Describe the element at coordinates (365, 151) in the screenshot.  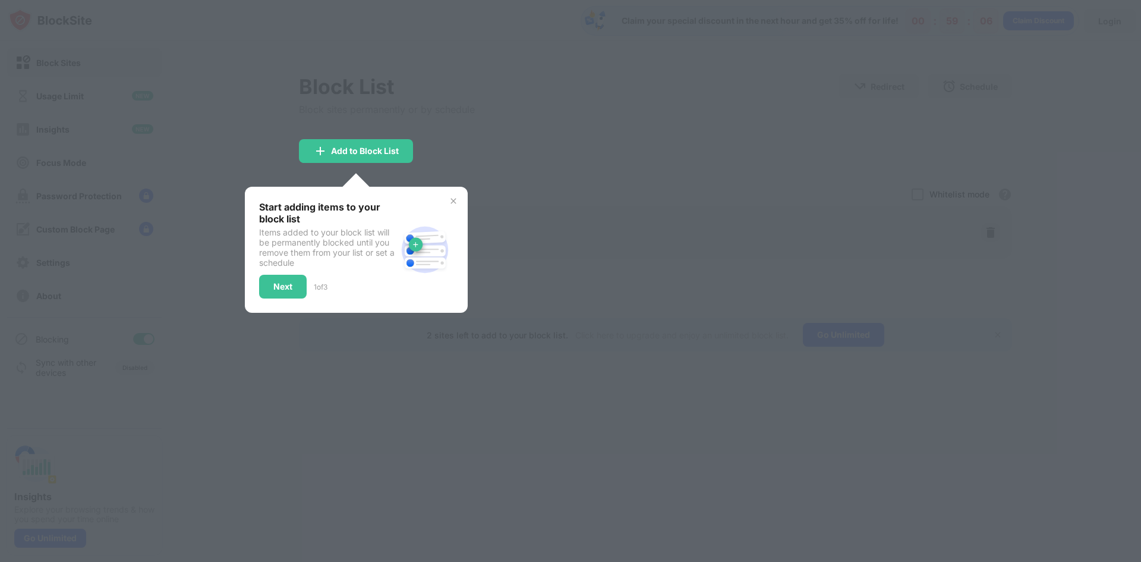
I see `div: Add to Block List` at that location.